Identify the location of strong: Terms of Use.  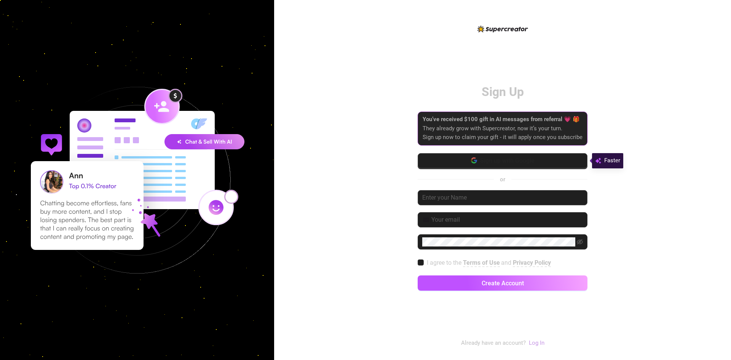
(481, 262).